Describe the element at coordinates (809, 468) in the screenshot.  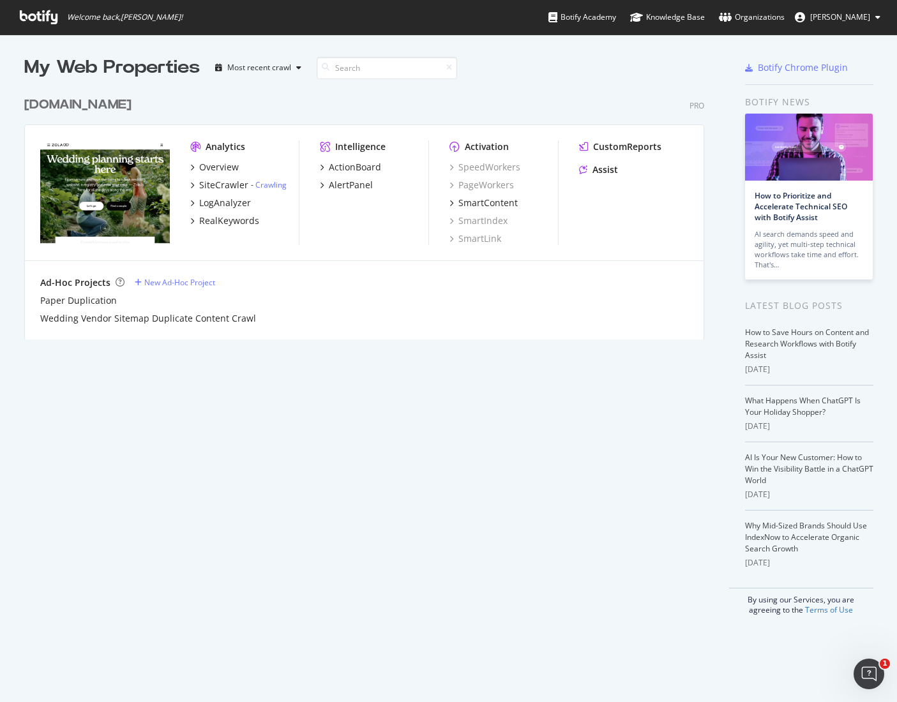
I see `a: AI Is Your New Customer: How to Win the Visibility Battle in a ChatGPT World` at that location.